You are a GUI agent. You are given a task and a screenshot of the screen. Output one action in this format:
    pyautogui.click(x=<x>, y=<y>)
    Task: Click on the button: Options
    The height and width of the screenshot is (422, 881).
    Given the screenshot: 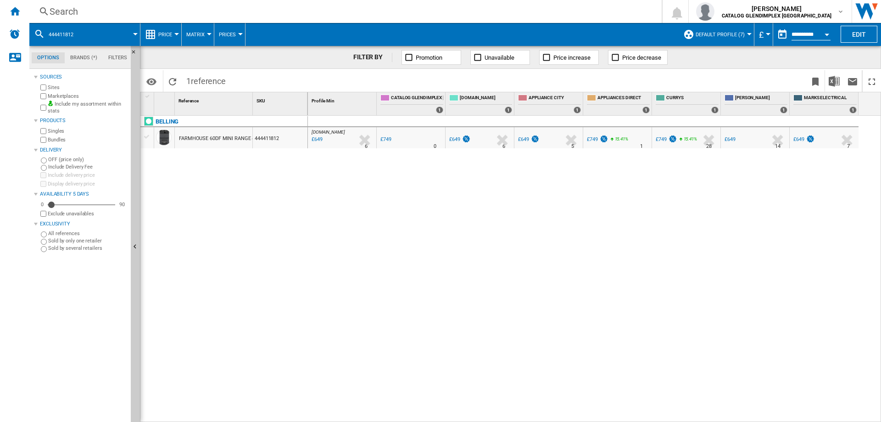 What is the action you would take?
    pyautogui.click(x=151, y=81)
    